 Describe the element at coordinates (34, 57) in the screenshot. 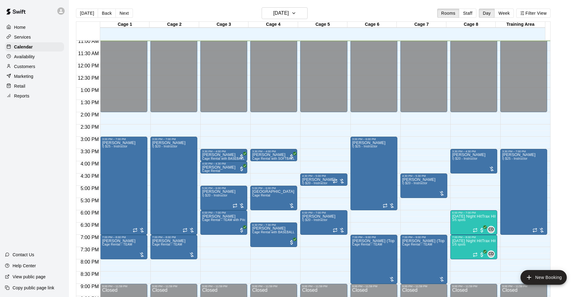

I see `div: Availability` at that location.